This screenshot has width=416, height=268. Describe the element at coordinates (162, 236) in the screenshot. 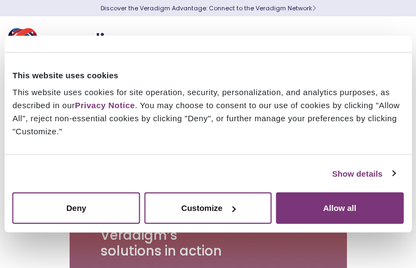

I see `h3: Experience Veradigm’s solutions in action` at that location.